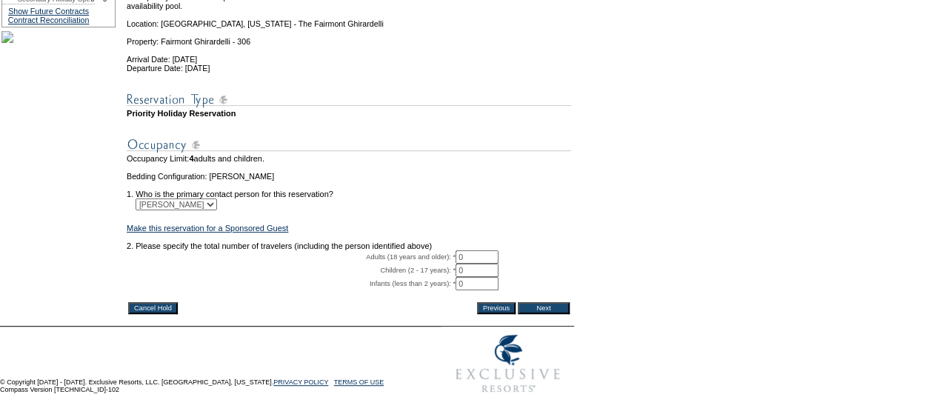 This screenshot has height=414, width=937. I want to click on a: TERMS OF USE, so click(359, 382).